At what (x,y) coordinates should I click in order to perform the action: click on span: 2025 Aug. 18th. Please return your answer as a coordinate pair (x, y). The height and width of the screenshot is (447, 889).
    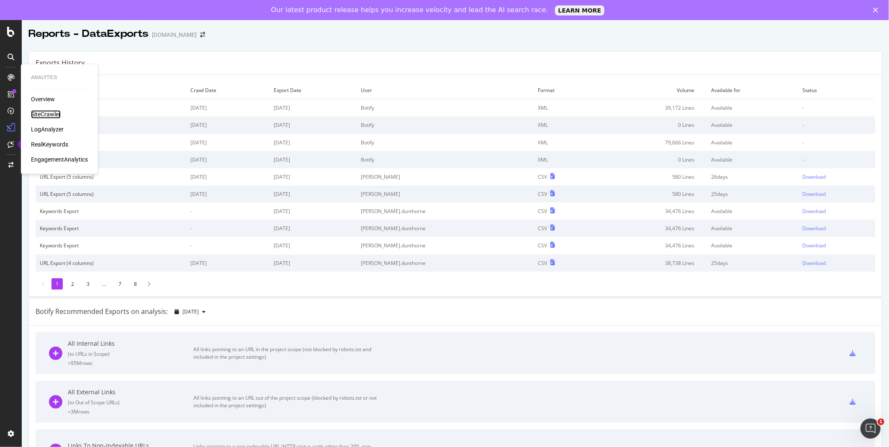
    Looking at the image, I should click on (190, 311).